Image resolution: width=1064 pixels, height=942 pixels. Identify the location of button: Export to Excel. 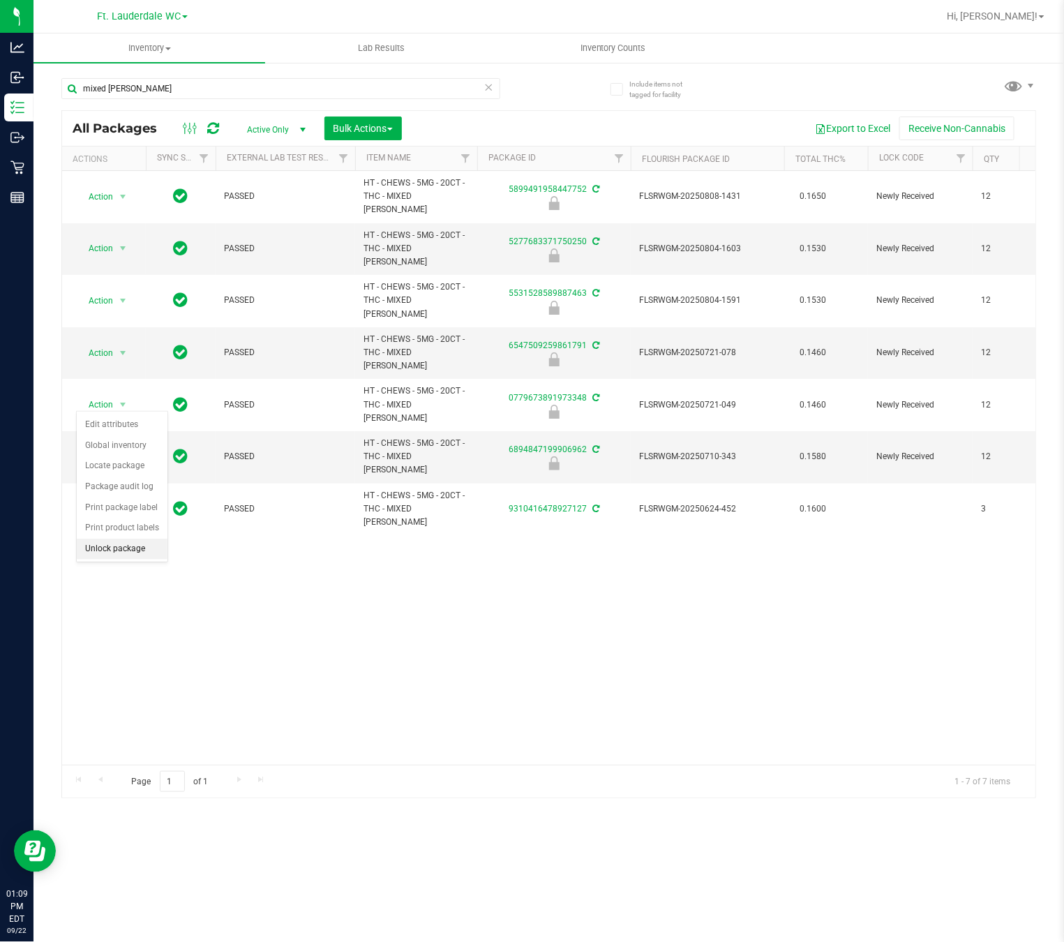
(852, 128).